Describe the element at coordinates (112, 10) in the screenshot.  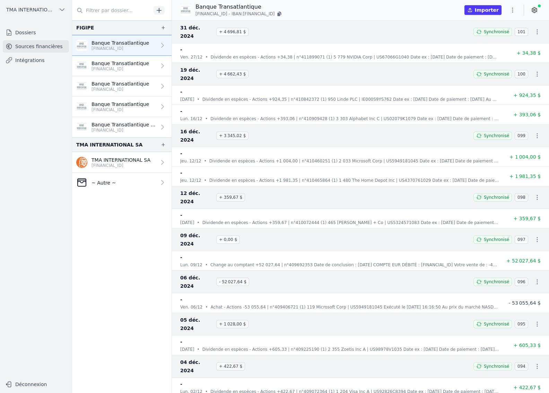
I see `input: Filtrer par dossier...` at that location.